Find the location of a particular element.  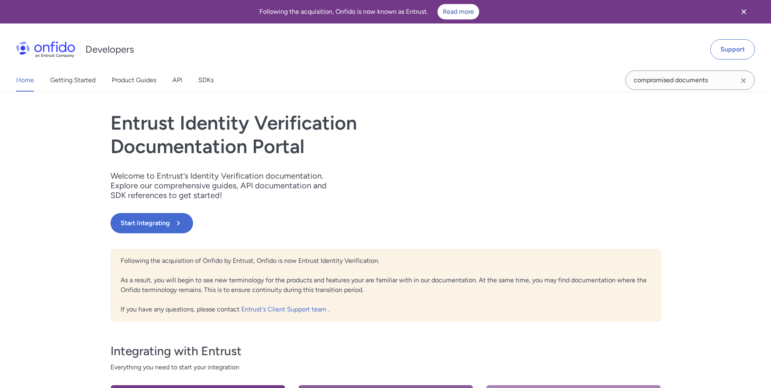

svg: Close banner is located at coordinates (744, 12).